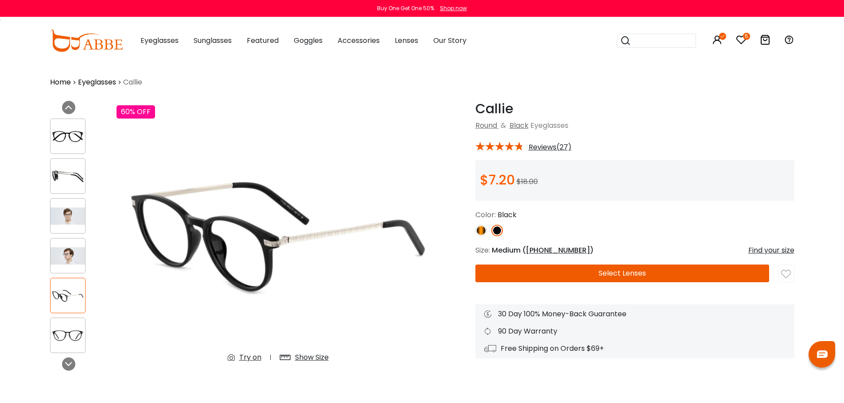 The height and width of the screenshot is (403, 844). I want to click on button: Select Lenses, so click(622, 274).